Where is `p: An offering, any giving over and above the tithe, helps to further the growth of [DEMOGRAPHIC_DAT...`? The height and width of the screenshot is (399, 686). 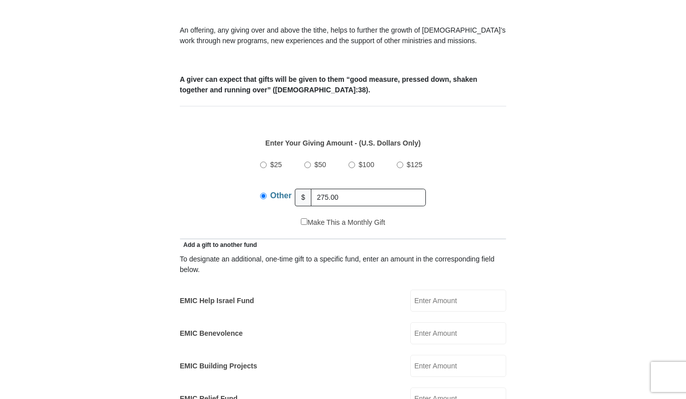 p: An offering, any giving over and above the tithe, helps to further the growth of [DEMOGRAPHIC_DAT... is located at coordinates (343, 36).